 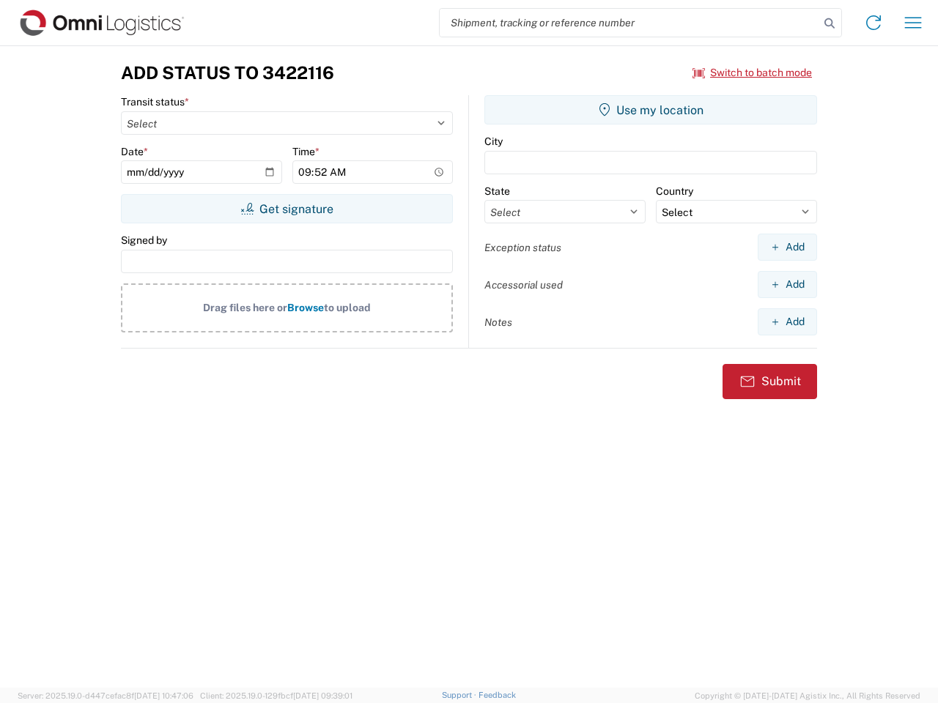 I want to click on label: State, so click(x=497, y=191).